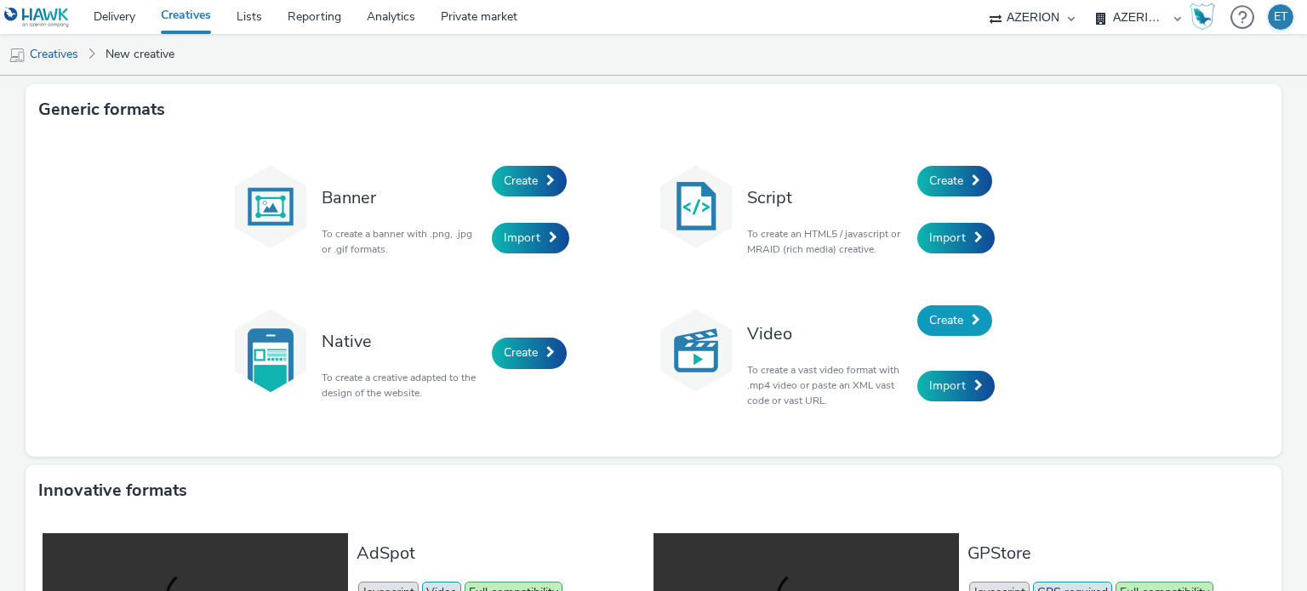  I want to click on h3: Native, so click(402, 341).